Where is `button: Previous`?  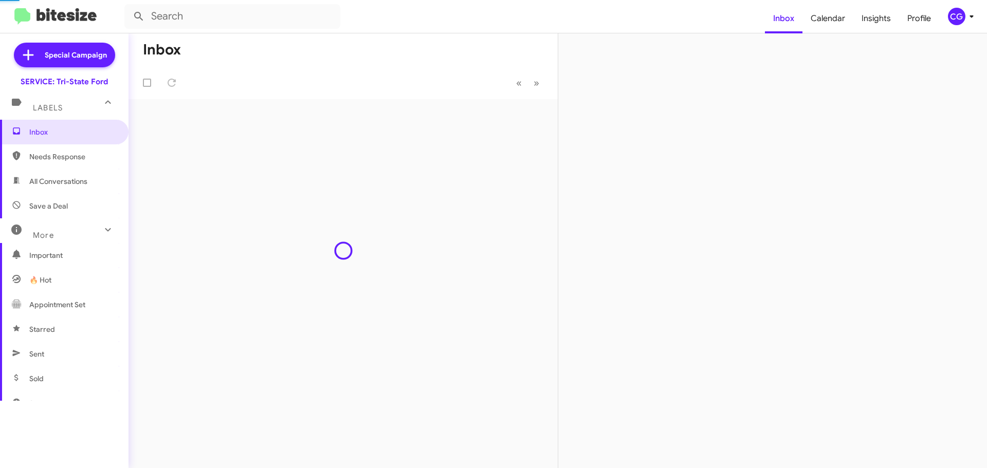 button: Previous is located at coordinates (518, 83).